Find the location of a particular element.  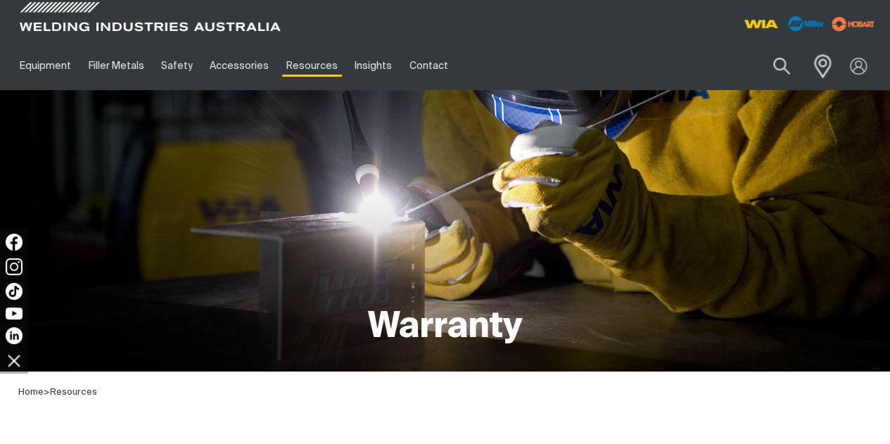

img: Facebook is located at coordinates (14, 242).